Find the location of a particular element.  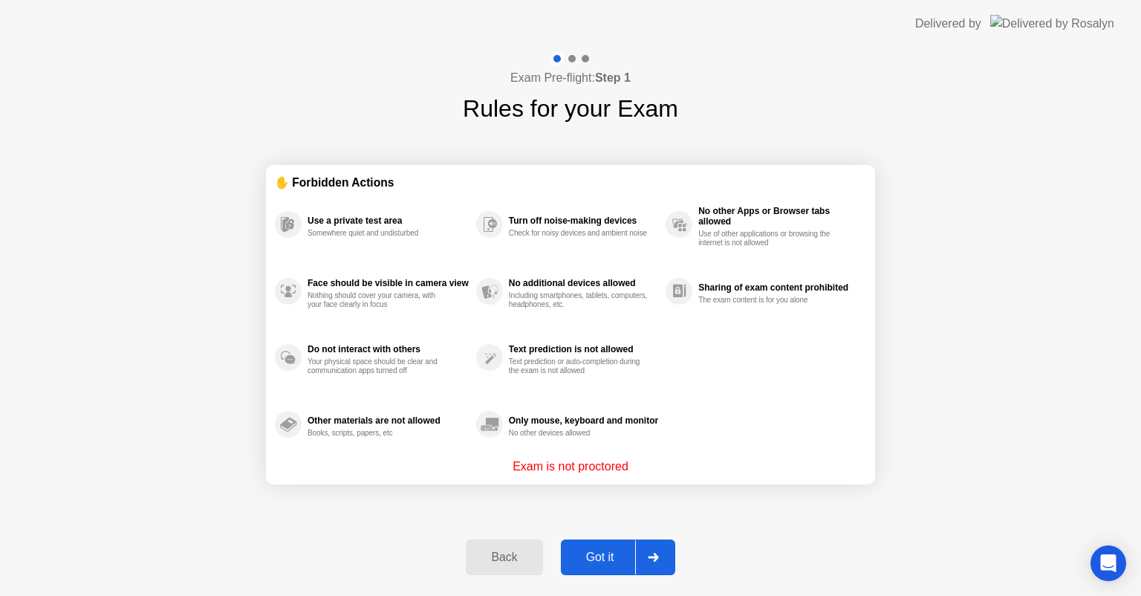

div: Nothing should cover your camera, with your face clearly in focus is located at coordinates (378, 300).